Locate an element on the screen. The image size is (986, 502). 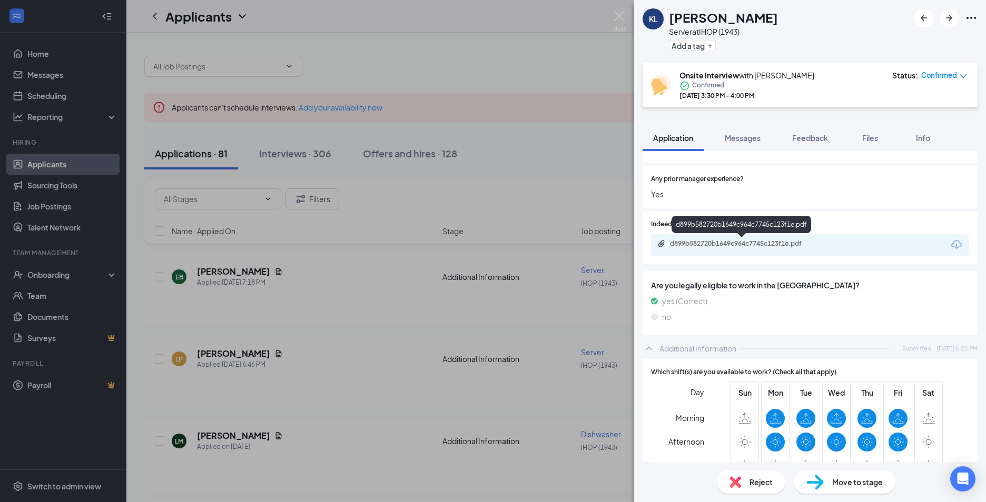
svg: ChevronUp is located at coordinates (649, 349).